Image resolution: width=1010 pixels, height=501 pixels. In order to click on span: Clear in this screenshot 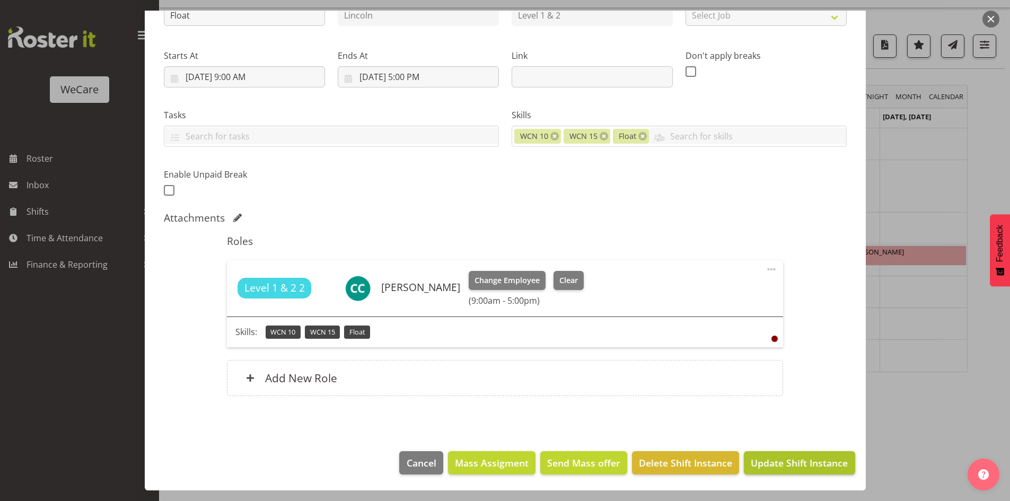, I will do `click(569, 281)`.